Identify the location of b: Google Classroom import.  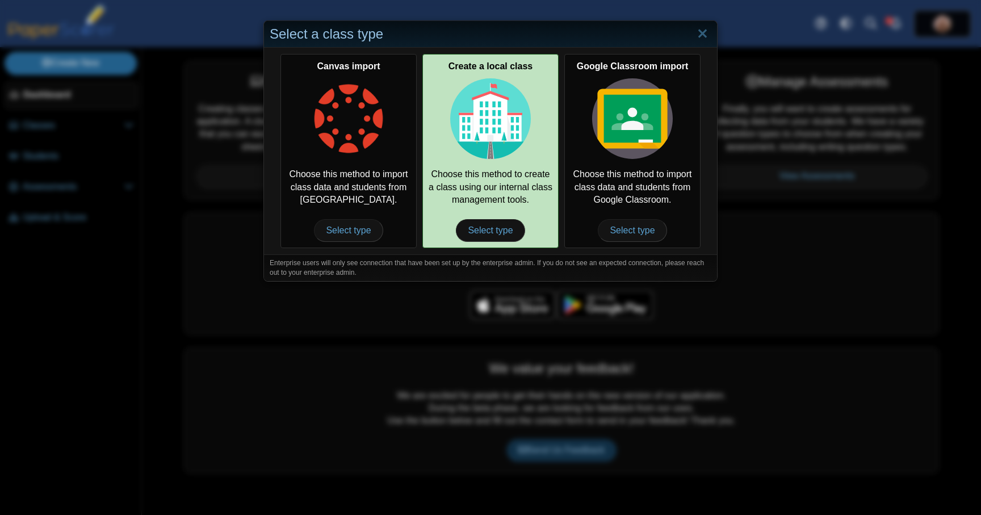
(632, 66).